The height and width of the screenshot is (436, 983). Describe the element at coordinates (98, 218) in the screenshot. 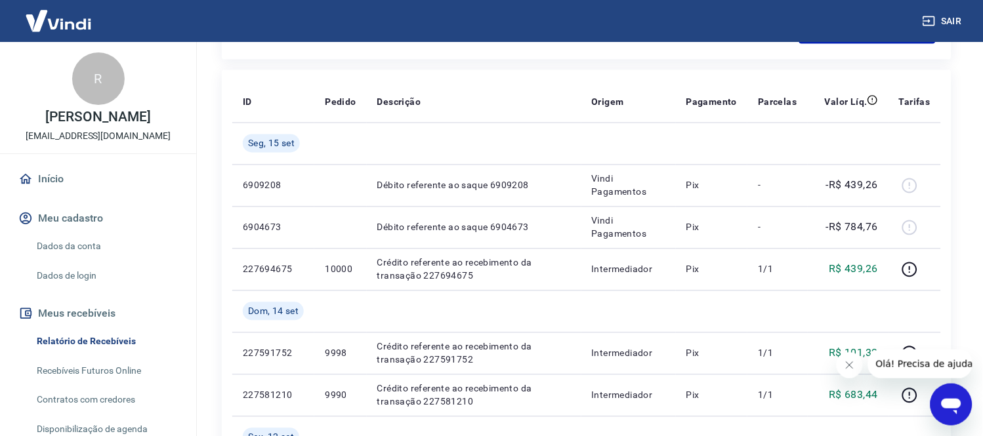

I see `button: Meu cadastro` at that location.